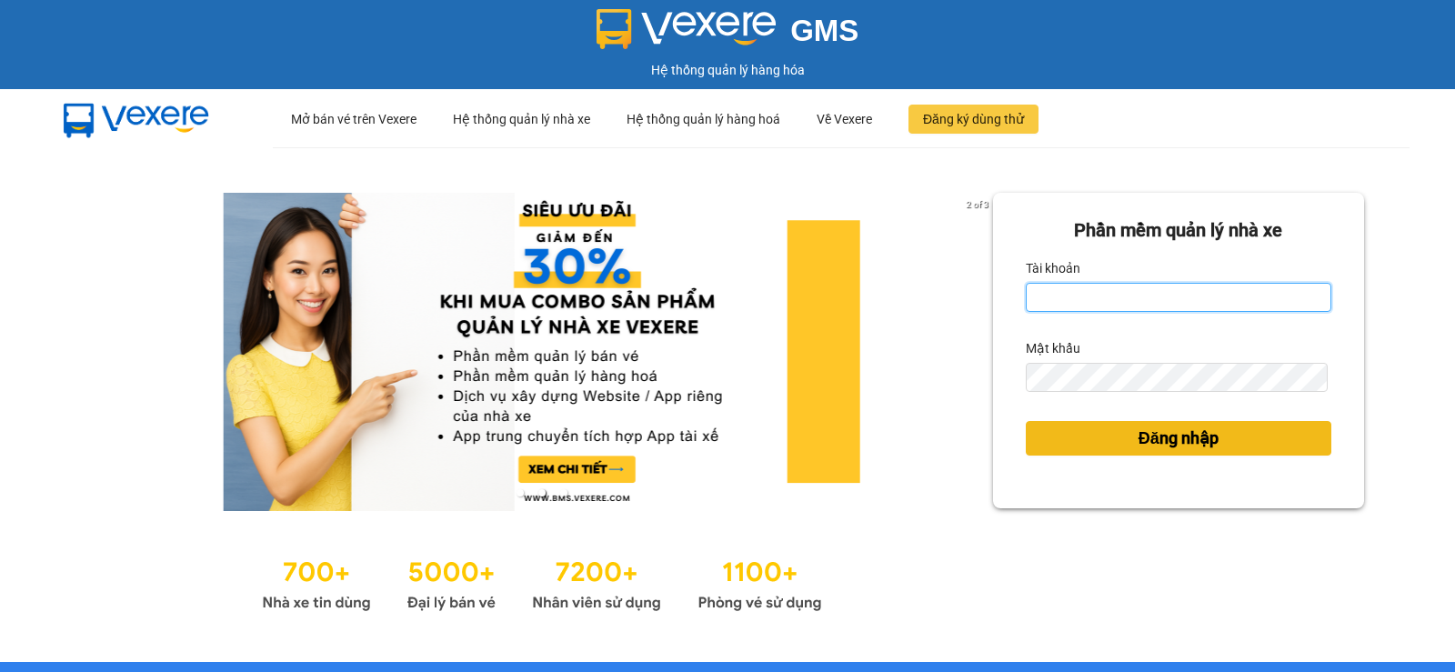 This screenshot has width=1455, height=672. I want to click on div: Về Vexere, so click(844, 119).